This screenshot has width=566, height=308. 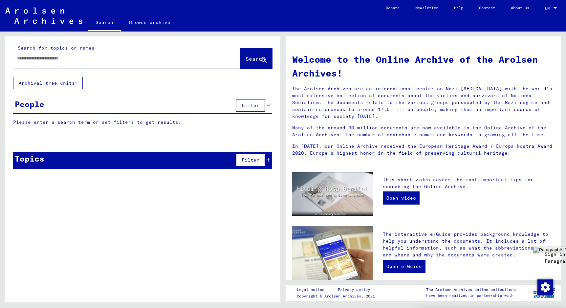 I want to click on img: eguide.jpg, so click(x=333, y=253).